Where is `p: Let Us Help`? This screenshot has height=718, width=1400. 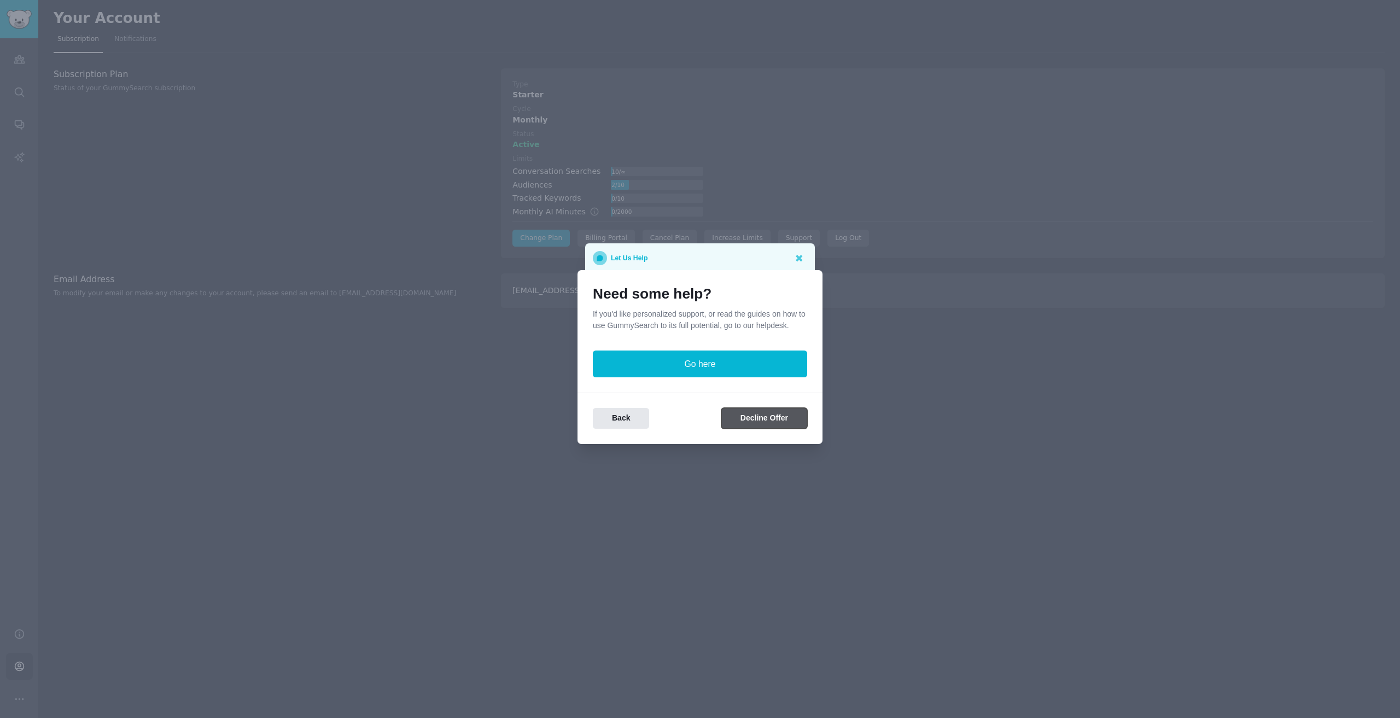
p: Let Us Help is located at coordinates (629, 258).